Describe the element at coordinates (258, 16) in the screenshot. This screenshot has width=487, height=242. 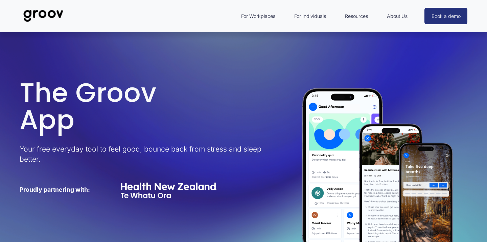
I see `span: For Workplaces` at that location.